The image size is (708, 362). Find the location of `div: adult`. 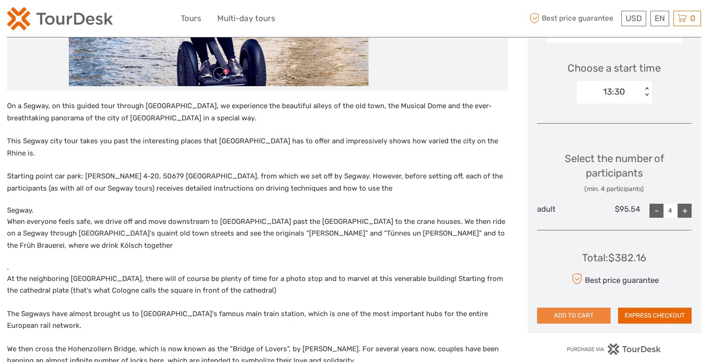

div: adult is located at coordinates (563, 211).